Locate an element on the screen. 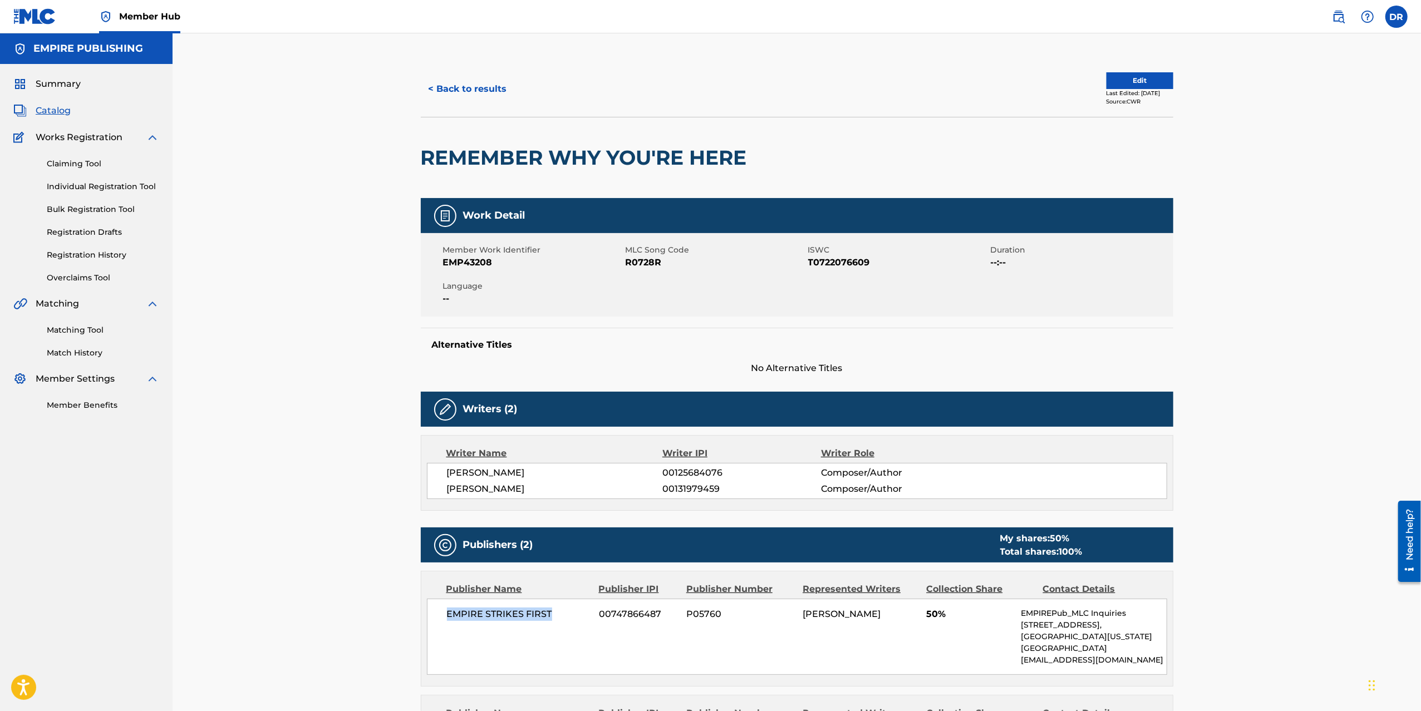 The height and width of the screenshot is (711, 1421). div: User Menu is located at coordinates (1397, 17).